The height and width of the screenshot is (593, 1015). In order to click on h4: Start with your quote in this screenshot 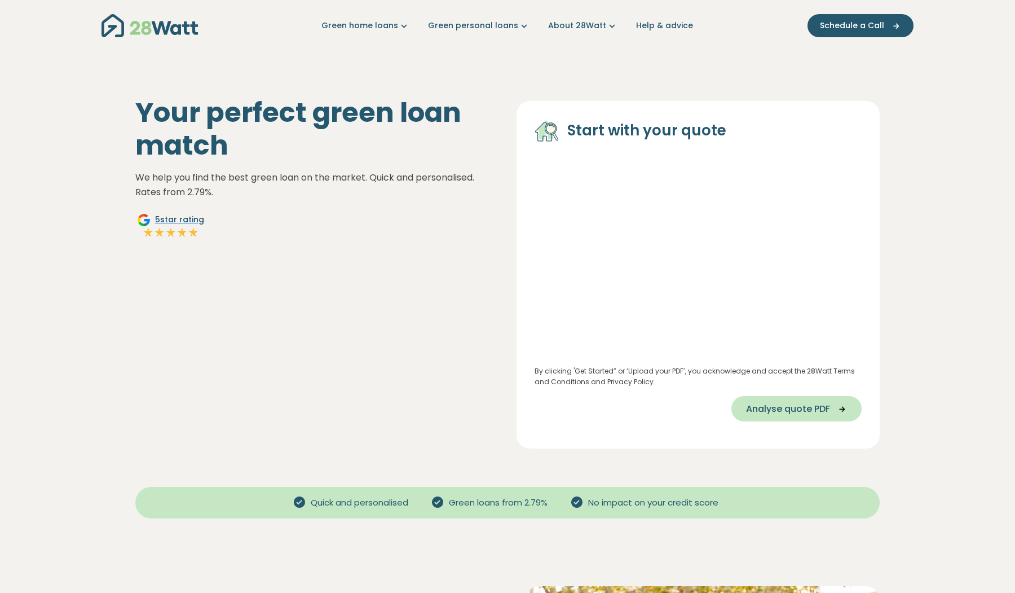, I will do `click(647, 131)`.